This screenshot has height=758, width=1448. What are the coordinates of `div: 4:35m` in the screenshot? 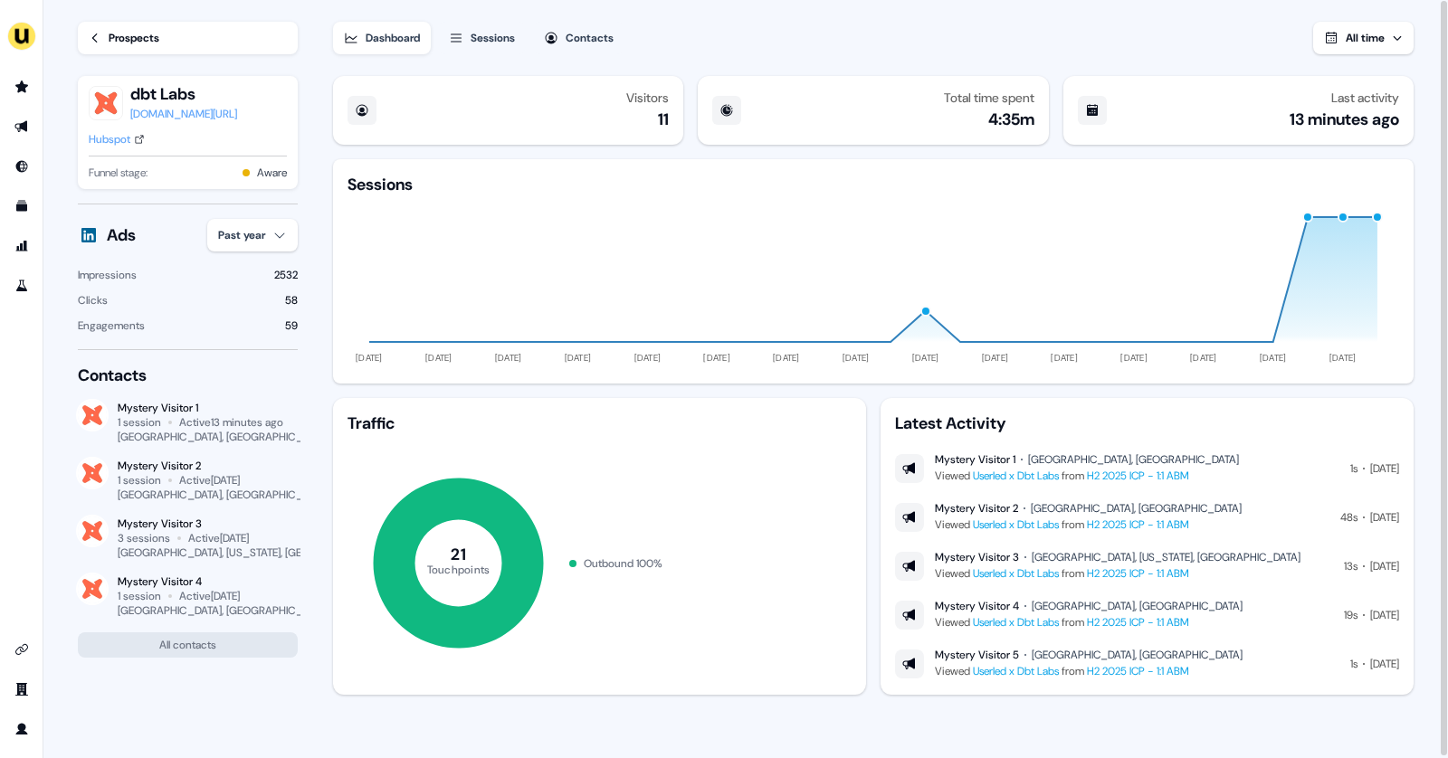 It's located at (1011, 119).